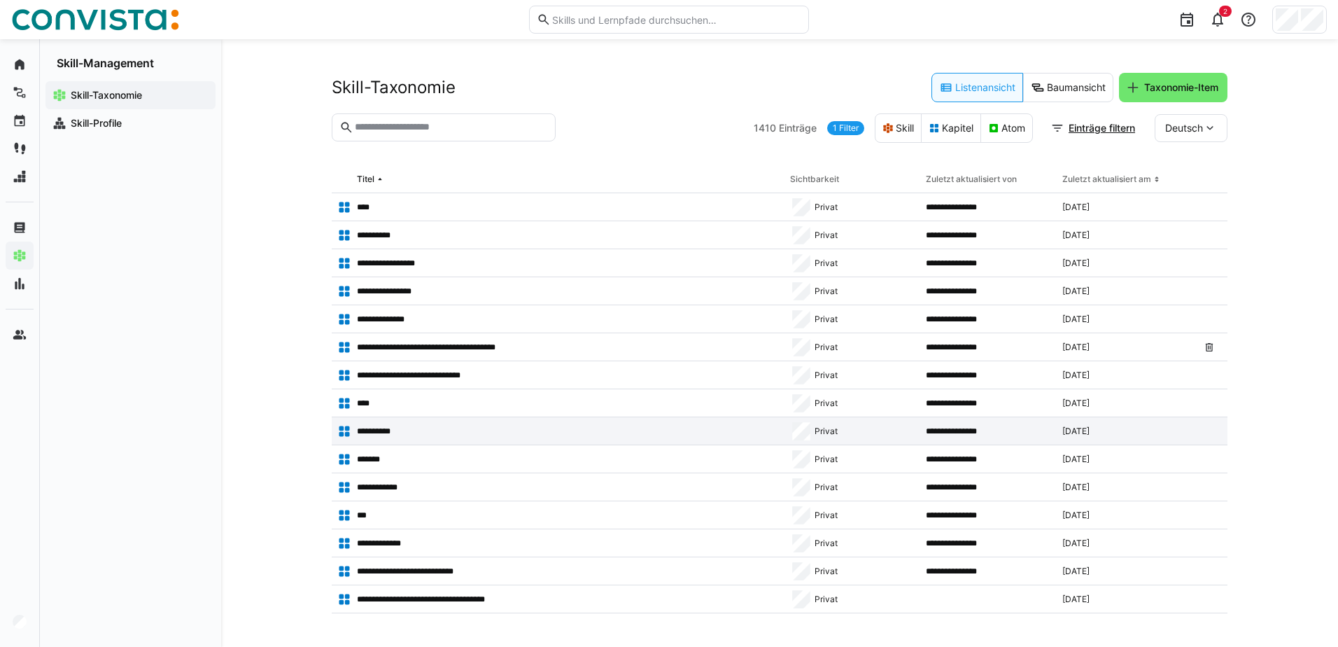  What do you see at coordinates (1068, 87) in the screenshot?
I see `eds-button-option: Baumansicht` at bounding box center [1068, 87].